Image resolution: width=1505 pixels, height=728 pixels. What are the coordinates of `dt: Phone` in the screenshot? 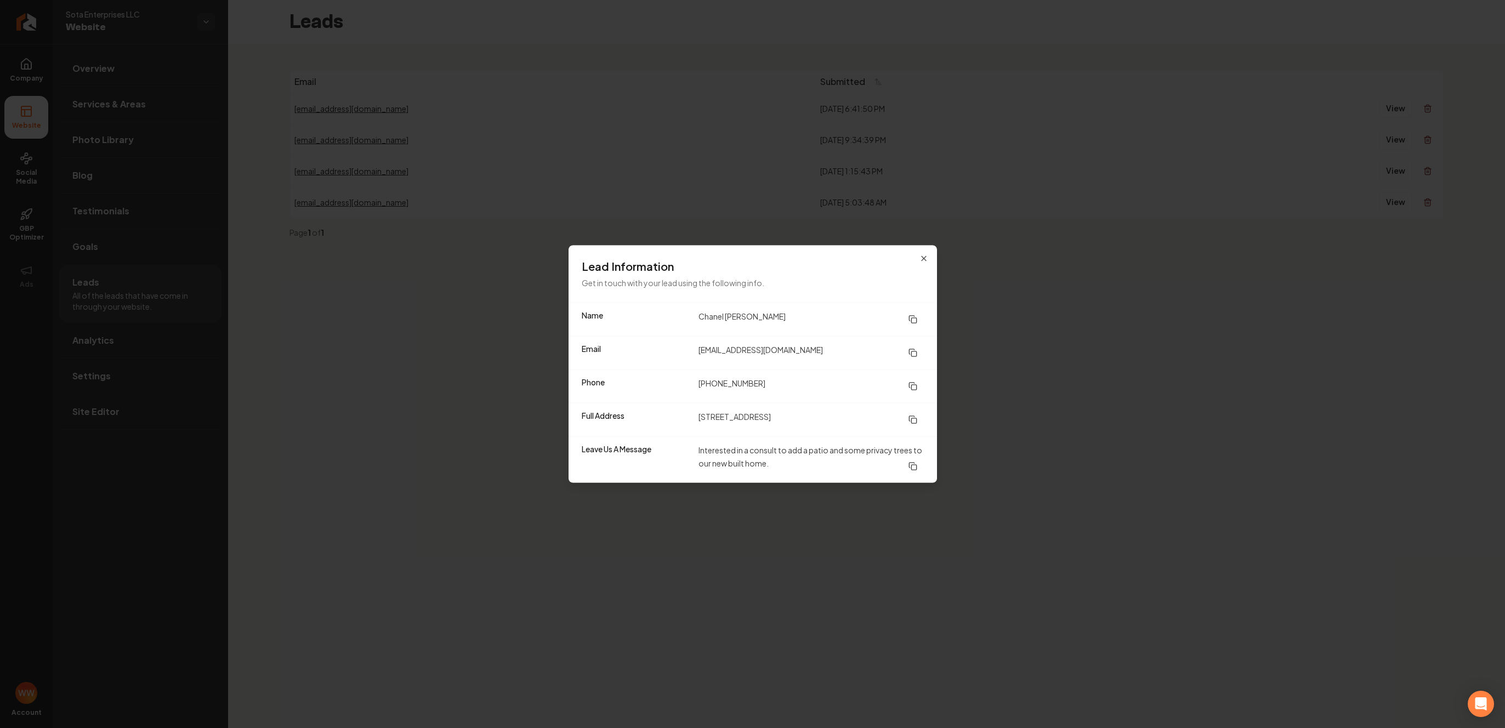 It's located at (635, 387).